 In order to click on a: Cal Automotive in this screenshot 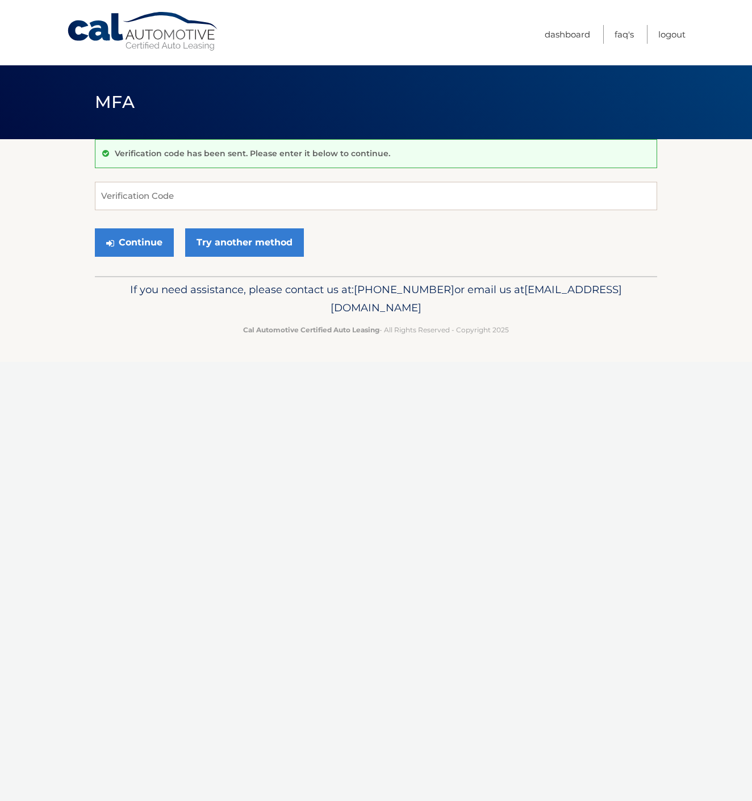, I will do `click(143, 31)`.